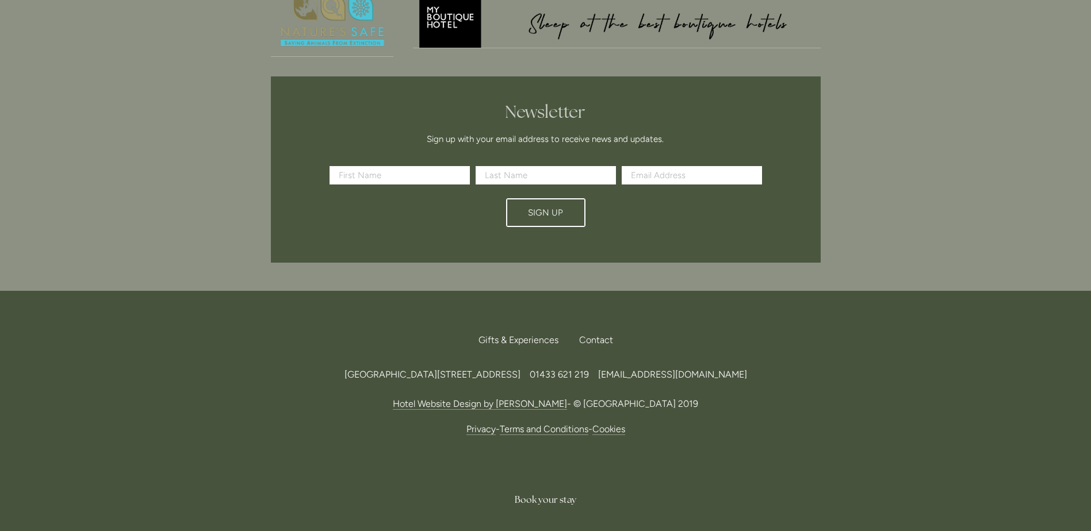 The width and height of the screenshot is (1091, 531). I want to click on input: Email Address, so click(692, 175).